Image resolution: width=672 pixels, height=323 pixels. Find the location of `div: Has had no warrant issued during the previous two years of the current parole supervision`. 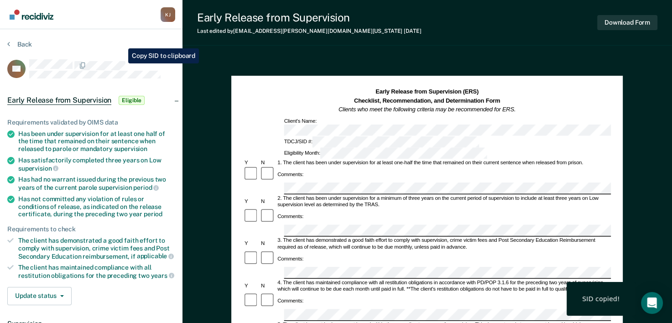

div: Has had no warrant issued during the previous two years of the current parole supervision is located at coordinates (97, 183).